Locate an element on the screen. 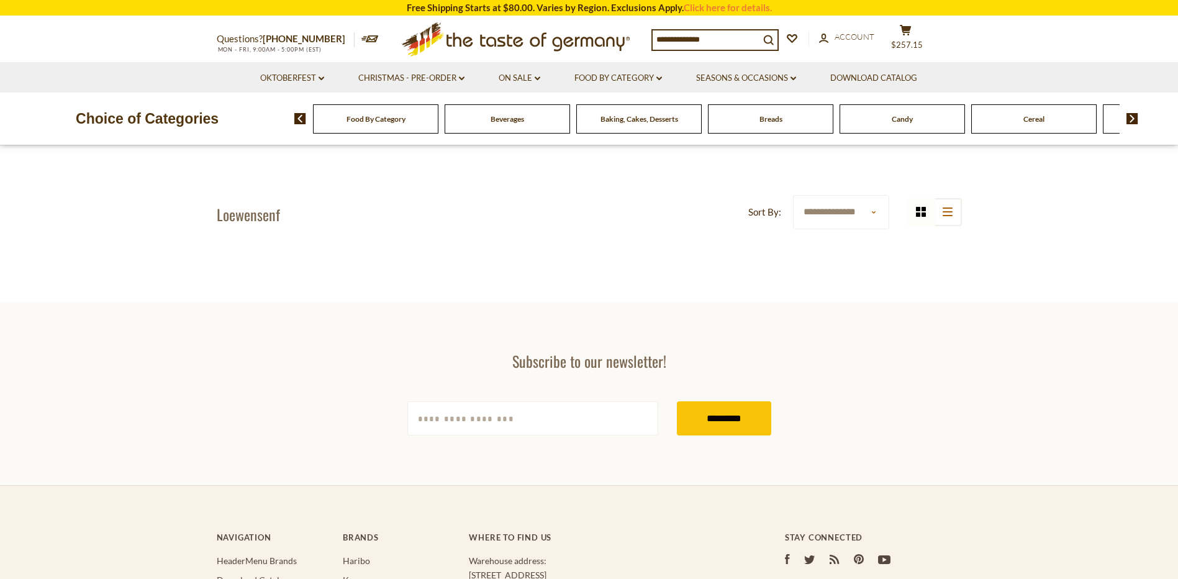 Image resolution: width=1178 pixels, height=579 pixels. img: previous arrow is located at coordinates (300, 119).